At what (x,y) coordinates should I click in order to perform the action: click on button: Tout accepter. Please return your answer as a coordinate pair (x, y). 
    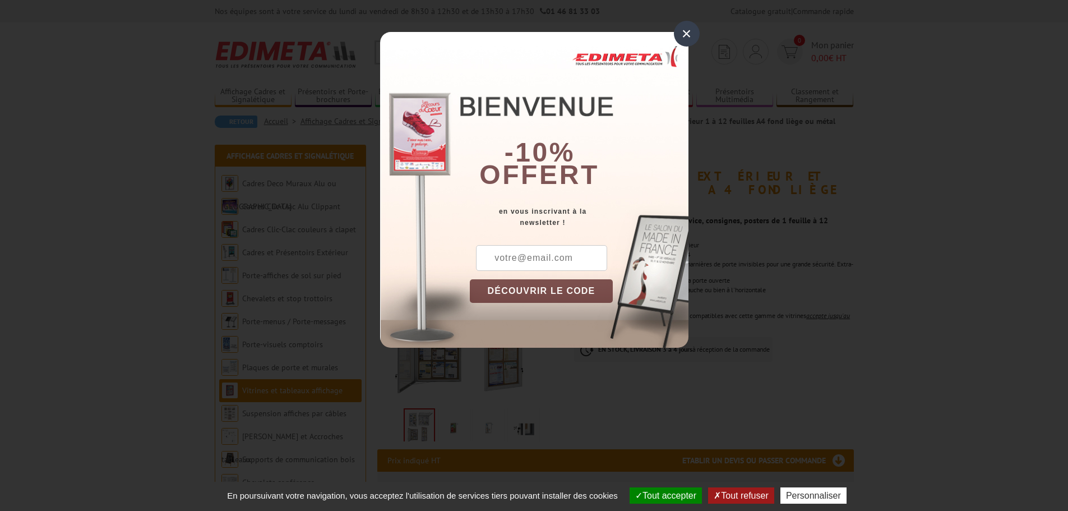
    Looking at the image, I should click on (666, 495).